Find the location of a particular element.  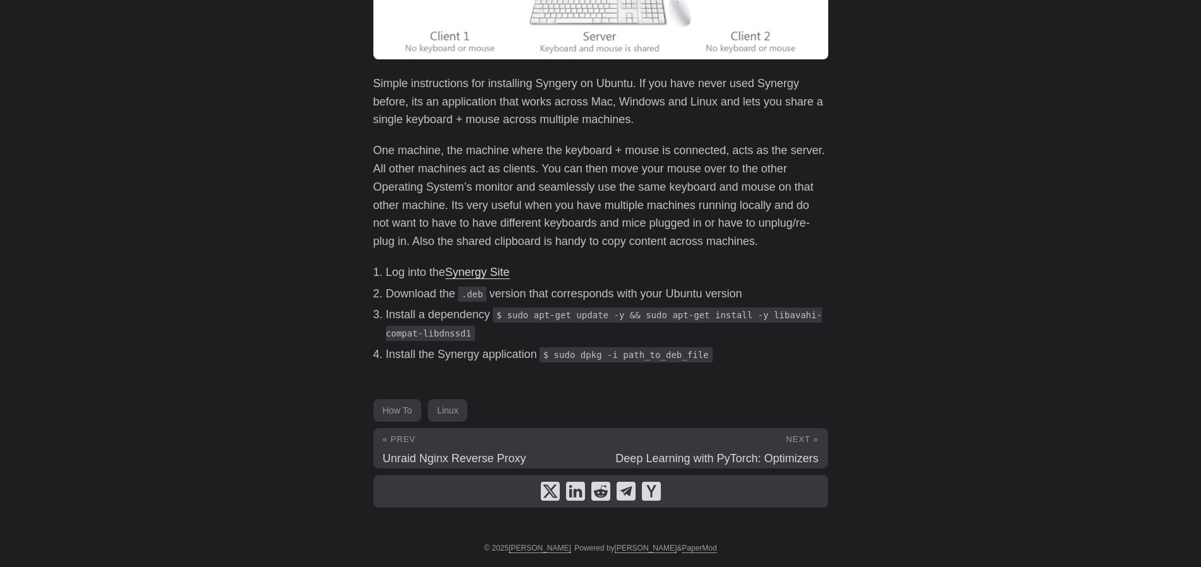

a: share How To Install Synergy On Ubuntu on telegram is located at coordinates (626, 492).